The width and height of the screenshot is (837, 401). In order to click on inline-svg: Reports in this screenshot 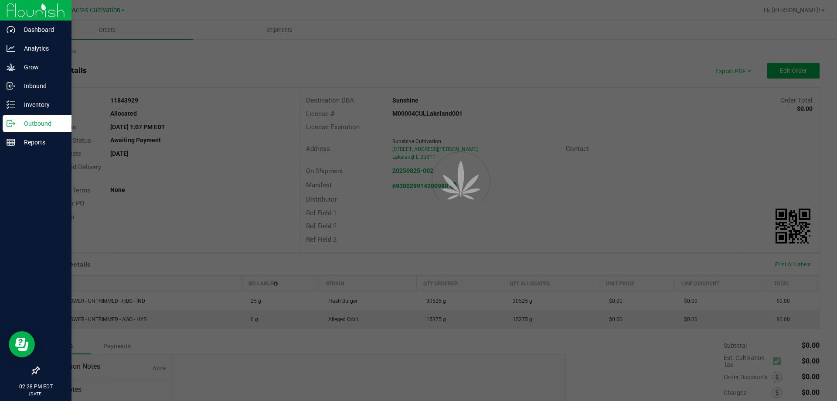, I will do `click(11, 142)`.